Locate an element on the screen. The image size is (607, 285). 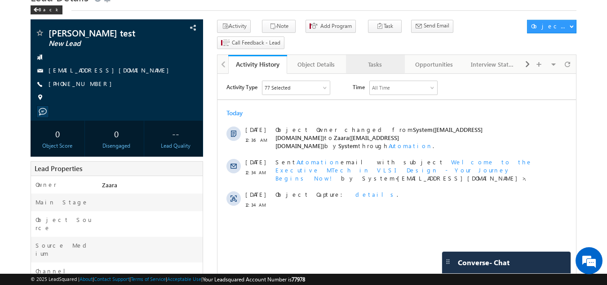
button: Call Feedback - Lead is located at coordinates (251, 43).